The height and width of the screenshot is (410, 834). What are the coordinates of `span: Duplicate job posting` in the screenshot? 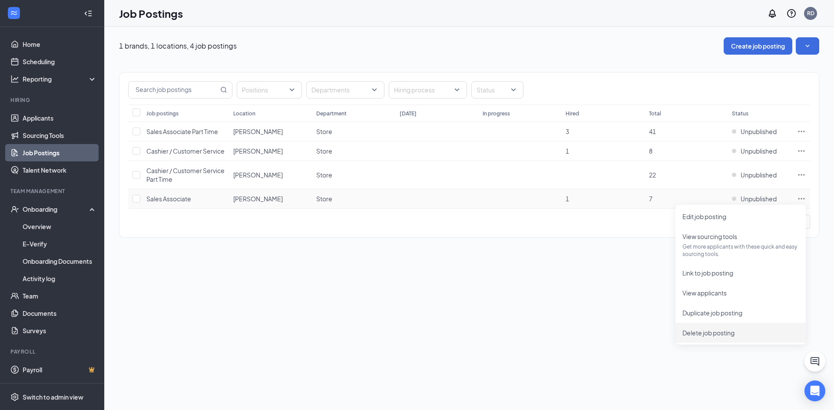 It's located at (712, 313).